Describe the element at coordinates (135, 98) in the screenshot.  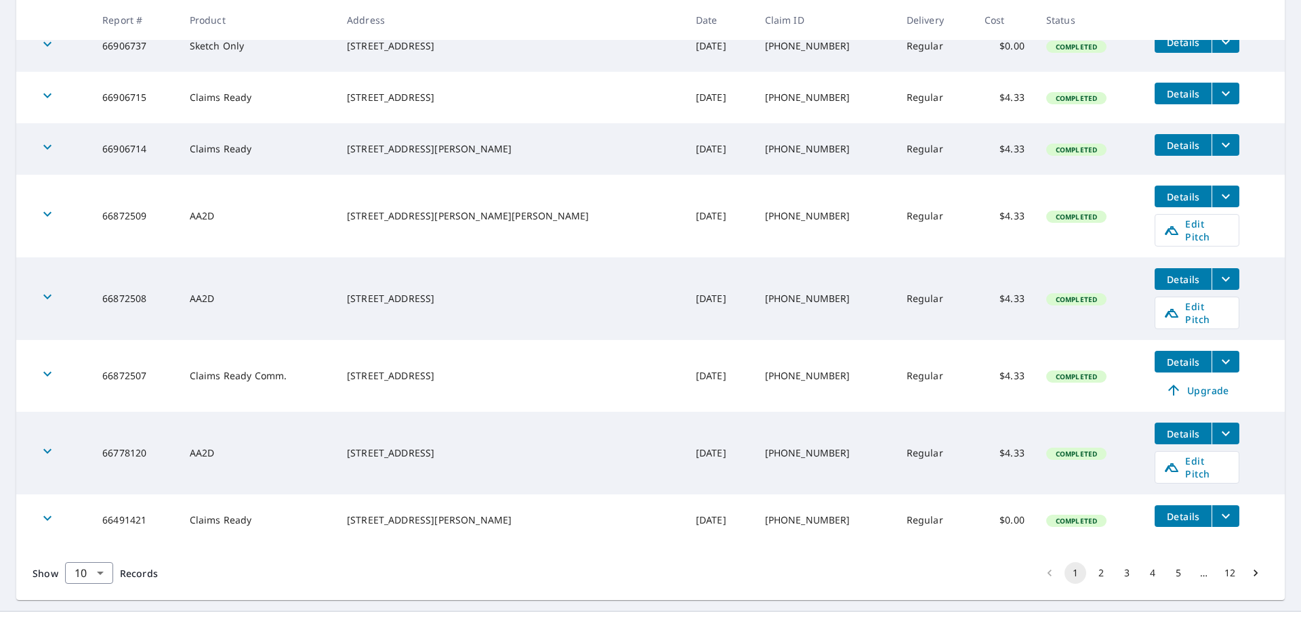
I see `td: 66906715` at that location.